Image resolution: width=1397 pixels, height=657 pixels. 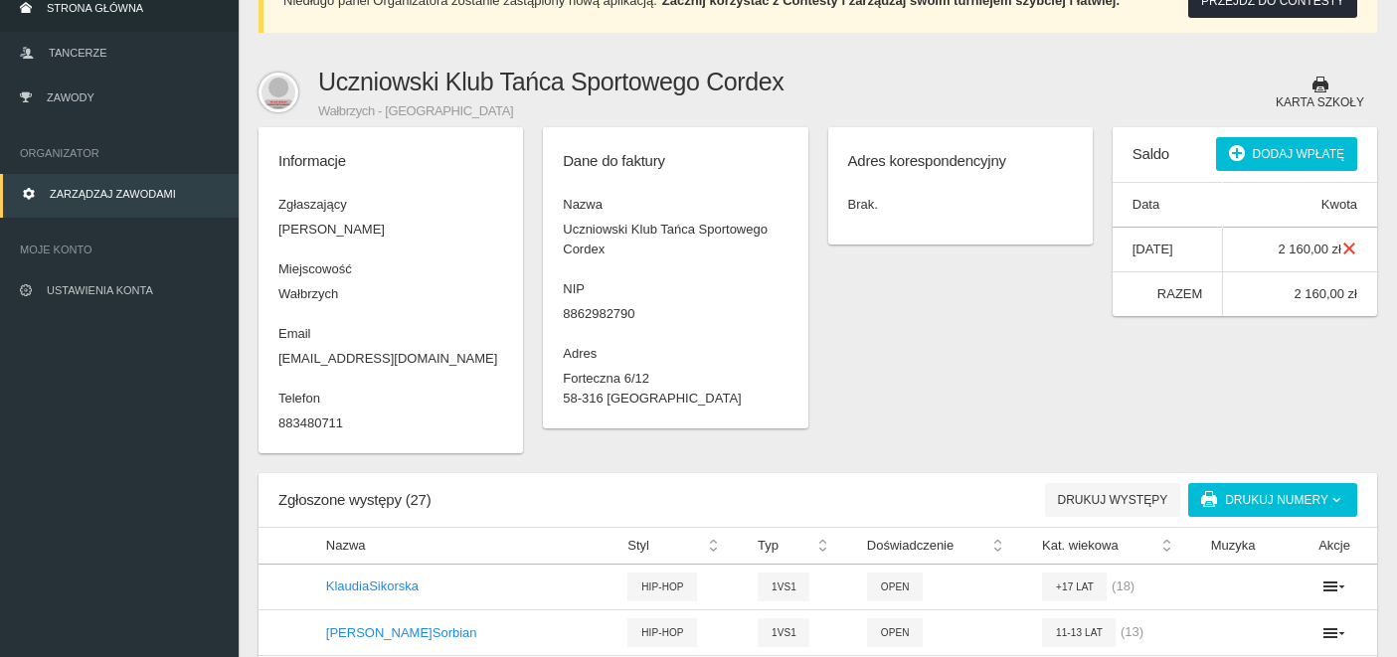 What do you see at coordinates (1273, 500) in the screenshot?
I see `a: Drukuj numery` at bounding box center [1273, 500].